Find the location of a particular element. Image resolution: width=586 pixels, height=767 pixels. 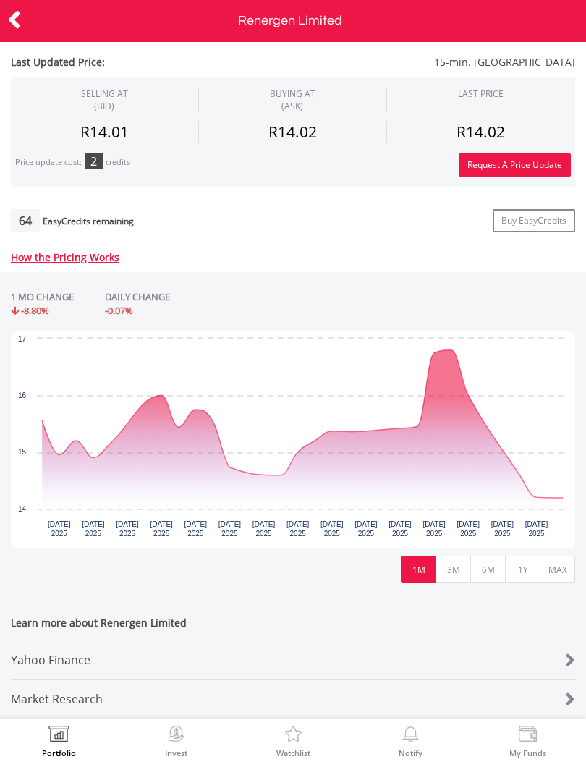

text: 17 is located at coordinates (22, 338).